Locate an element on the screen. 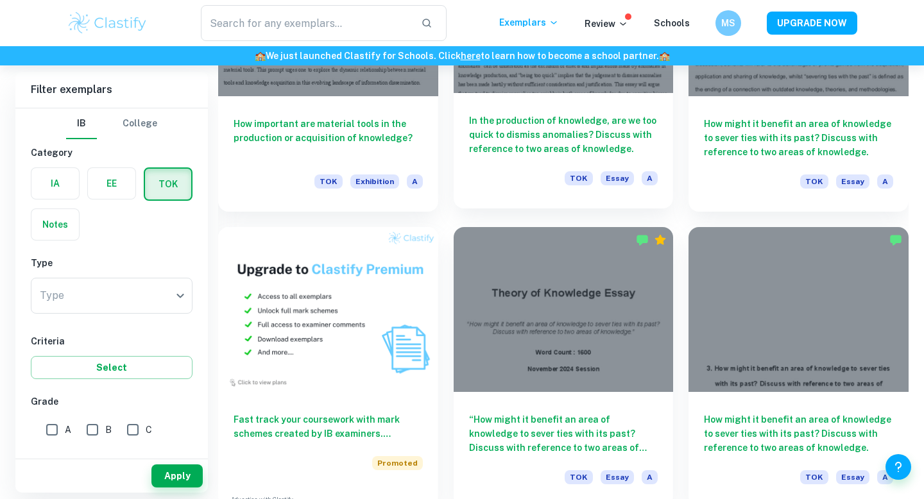  h6: MS is located at coordinates (729, 23).